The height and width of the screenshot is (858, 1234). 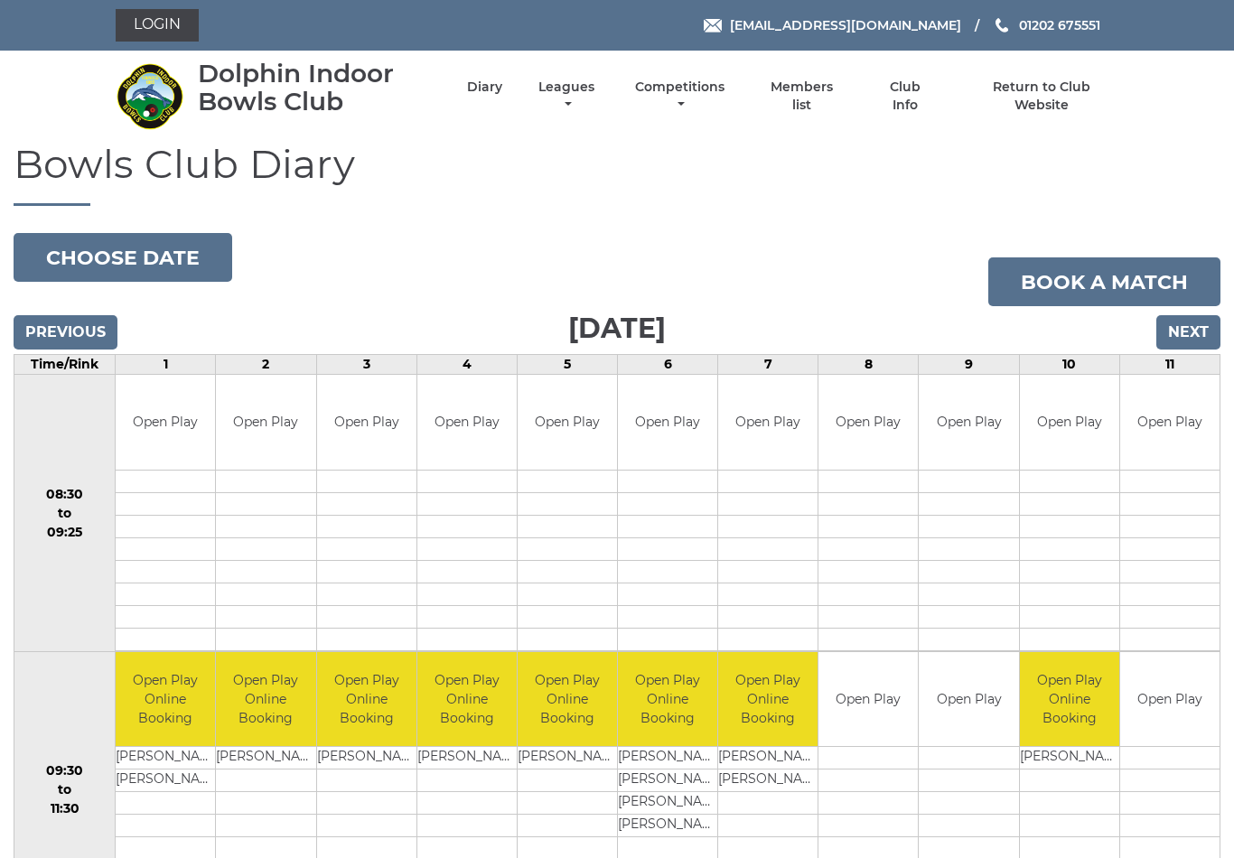 I want to click on img: Email, so click(x=713, y=25).